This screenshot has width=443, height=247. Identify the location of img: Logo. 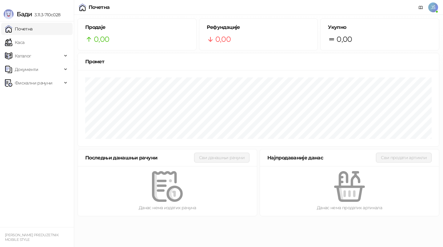
(9, 14).